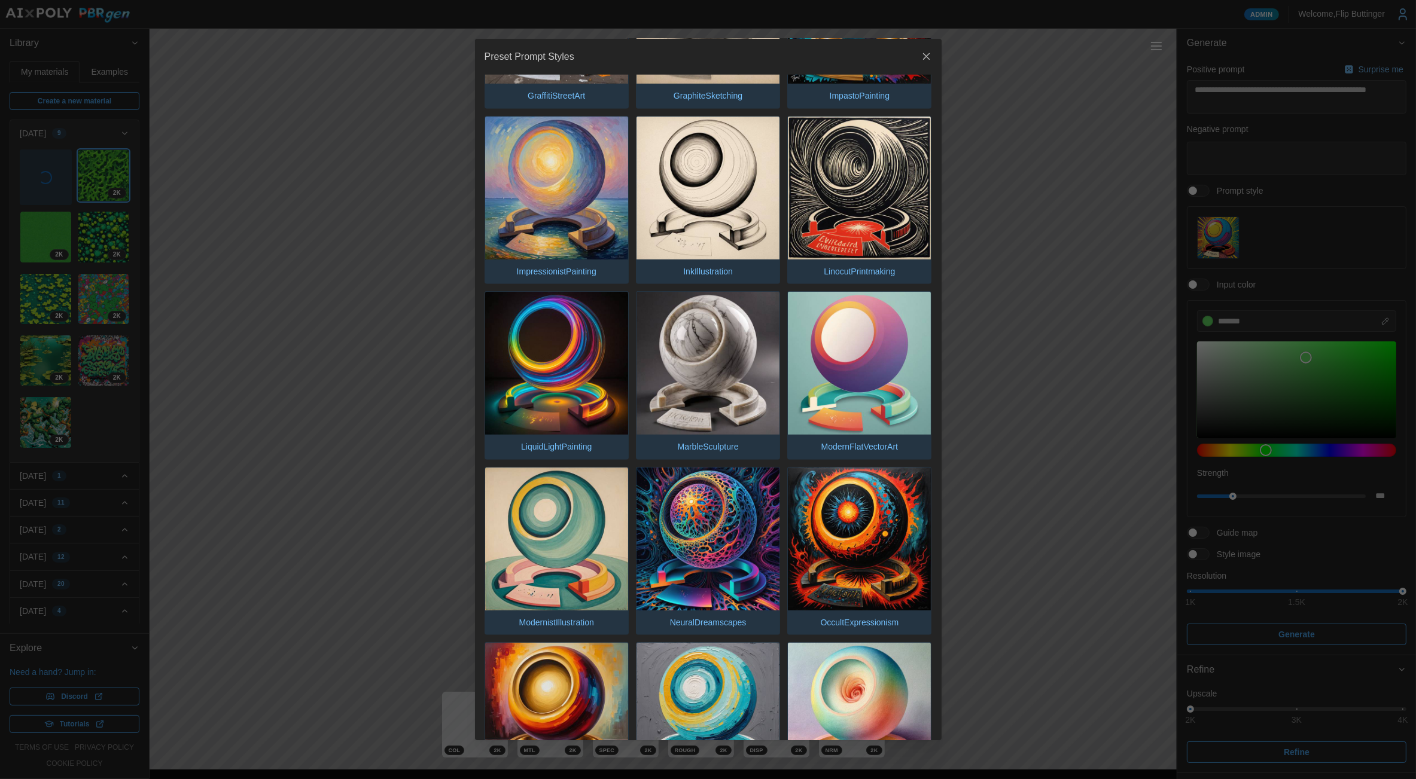  What do you see at coordinates (556, 200) in the screenshot?
I see `button: ImpressionistPainting.jpgImpressionistPainting` at bounding box center [556, 200].